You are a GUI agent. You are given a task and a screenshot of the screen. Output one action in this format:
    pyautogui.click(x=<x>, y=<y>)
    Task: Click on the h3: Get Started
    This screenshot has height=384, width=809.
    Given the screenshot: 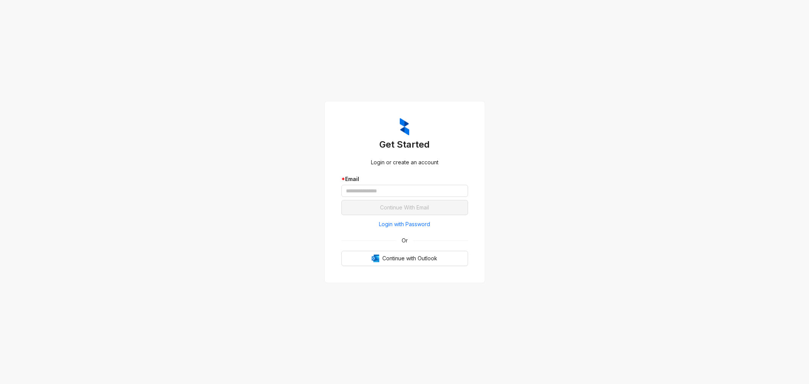 What is the action you would take?
    pyautogui.click(x=405, y=144)
    